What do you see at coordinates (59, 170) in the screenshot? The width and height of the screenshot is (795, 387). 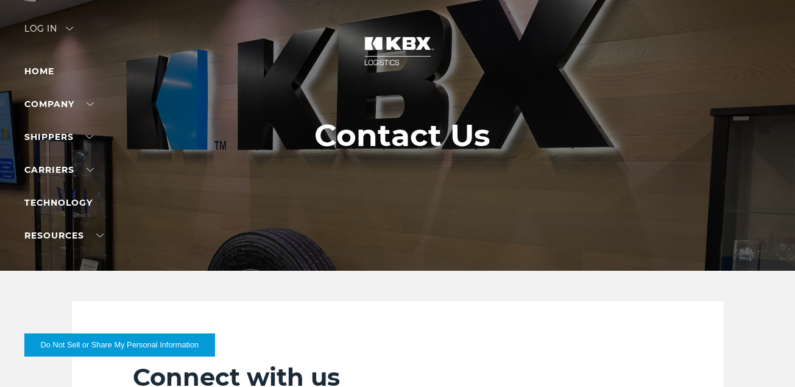 I see `a: Carriers` at bounding box center [59, 170].